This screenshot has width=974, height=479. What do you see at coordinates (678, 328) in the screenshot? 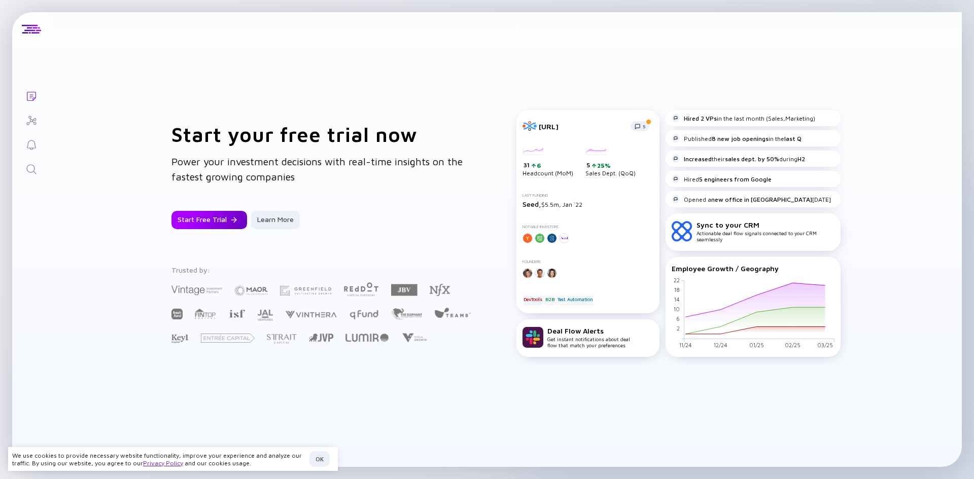
I see `tspan: 2` at bounding box center [678, 328].